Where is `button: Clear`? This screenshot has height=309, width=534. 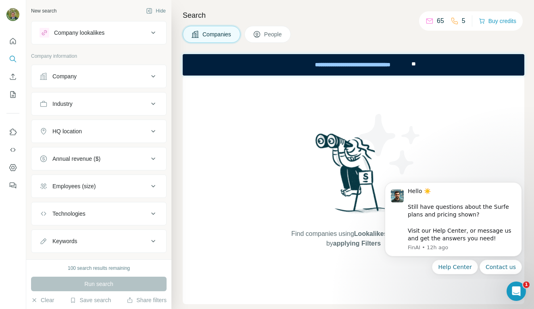
button: Clear is located at coordinates (42, 300).